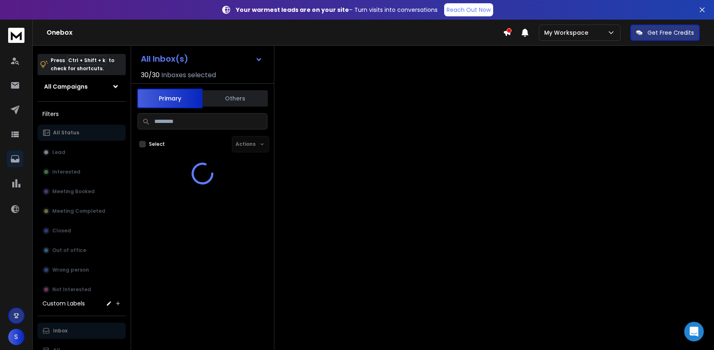  I want to click on img: logo, so click(16, 35).